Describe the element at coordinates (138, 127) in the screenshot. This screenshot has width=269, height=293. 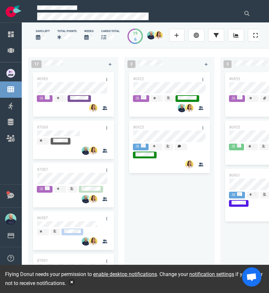
I see `a: #6925` at that location.